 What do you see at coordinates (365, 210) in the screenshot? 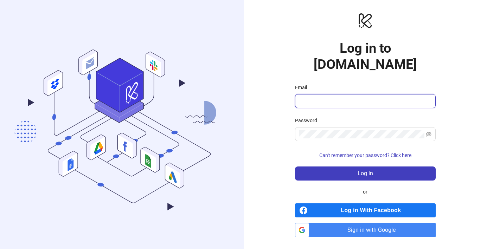
I see `a: Log in With Facebook` at bounding box center [365, 210].